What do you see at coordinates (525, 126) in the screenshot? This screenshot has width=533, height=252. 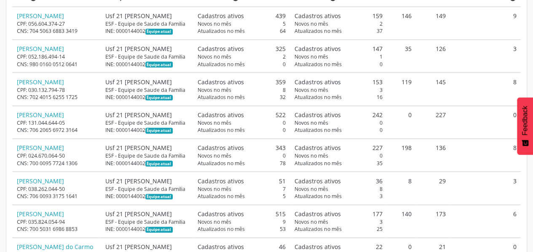 I see `button: Feedback - Mostrar pesquisa` at bounding box center [525, 126].